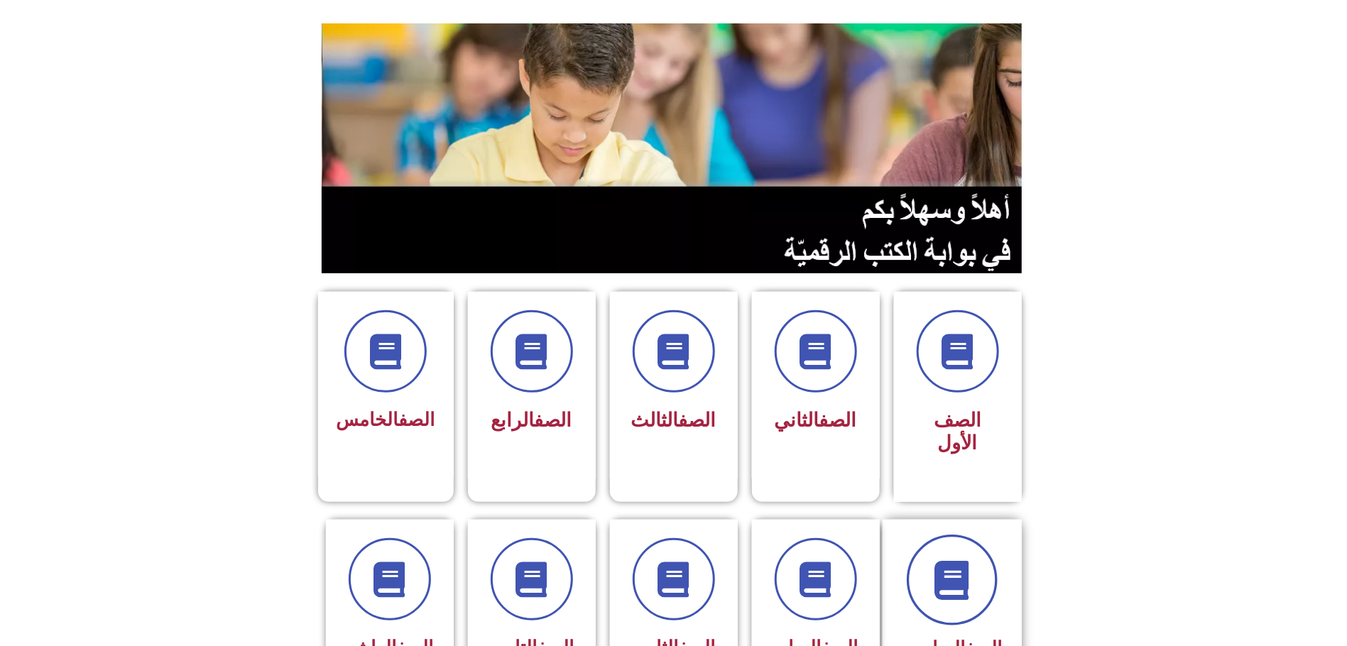 The image size is (1347, 646). What do you see at coordinates (385, 420) in the screenshot?
I see `span: الخامس` at bounding box center [385, 420].